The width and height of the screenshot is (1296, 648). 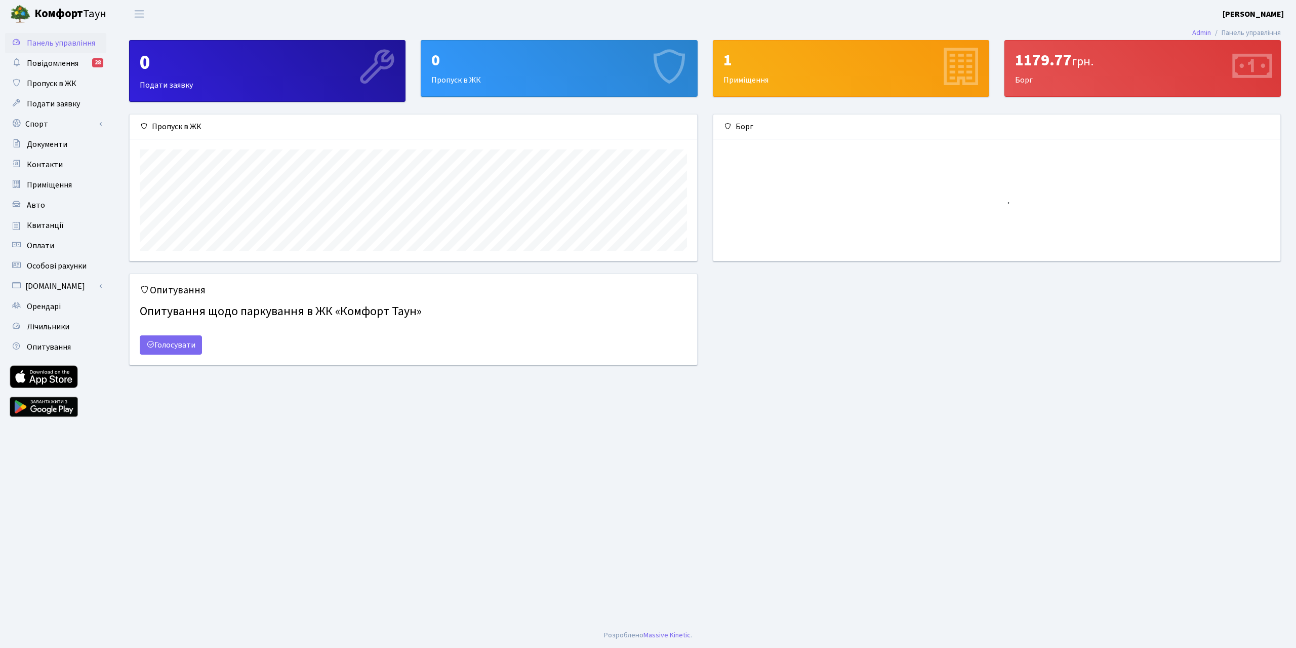 I want to click on span: Пропуск в ЖК, so click(x=52, y=84).